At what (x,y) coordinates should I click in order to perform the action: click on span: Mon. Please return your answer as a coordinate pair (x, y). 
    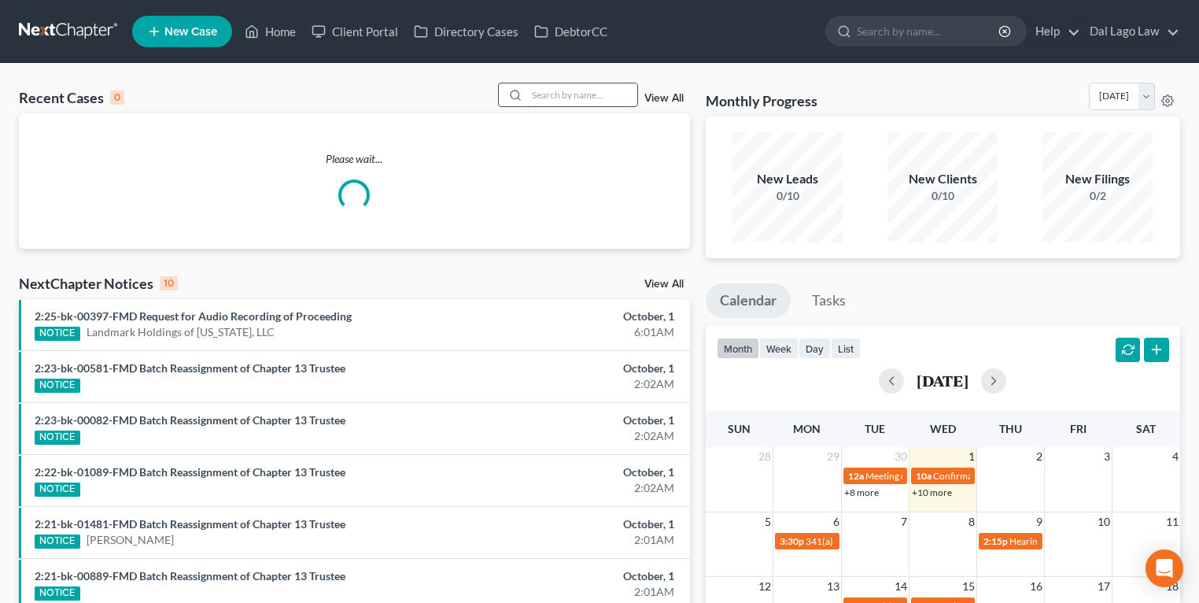
    Looking at the image, I should click on (806, 428).